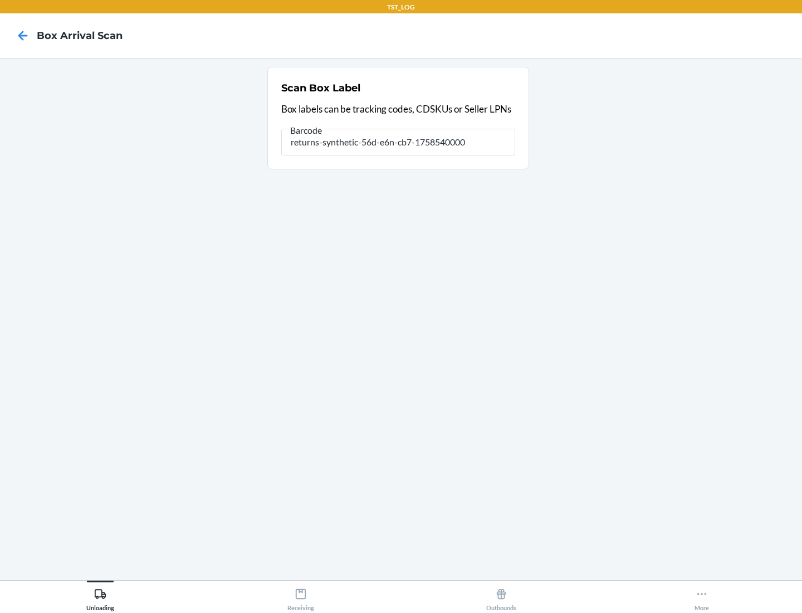  I want to click on button: More, so click(702, 596).